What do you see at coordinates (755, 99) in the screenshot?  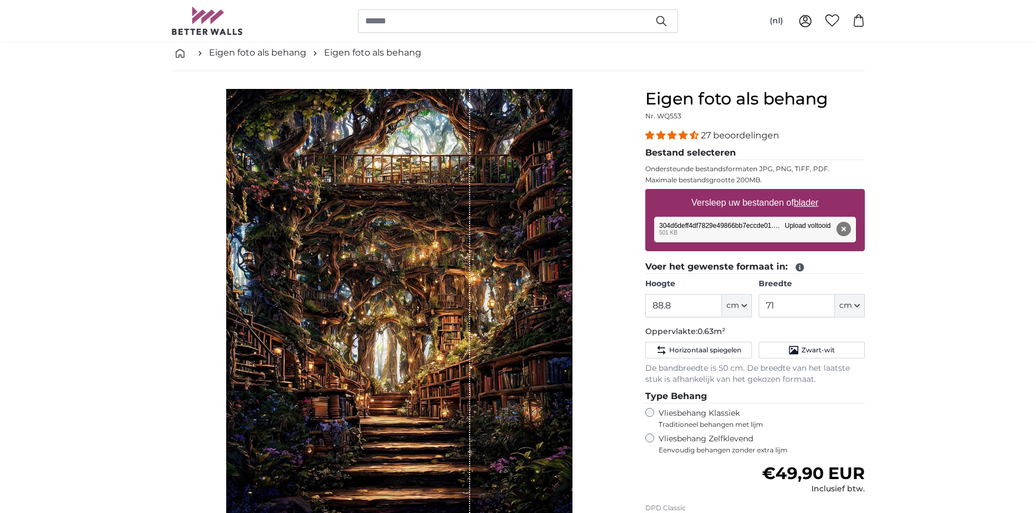 I see `h1: Eigen foto als behang` at bounding box center [755, 99].